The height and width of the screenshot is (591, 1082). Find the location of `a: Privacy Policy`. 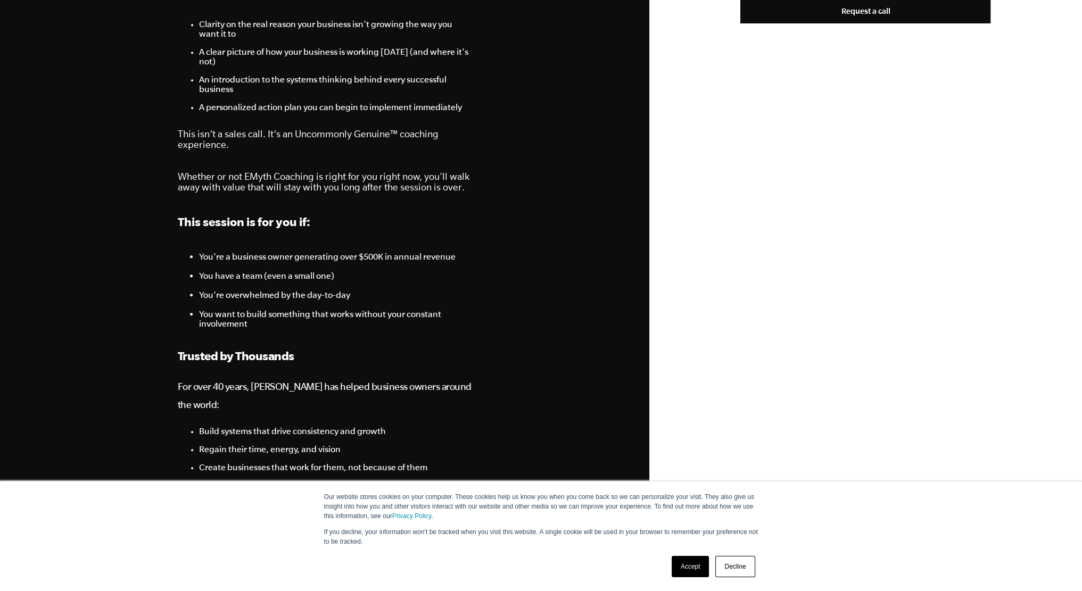

a: Privacy Policy is located at coordinates (412, 516).